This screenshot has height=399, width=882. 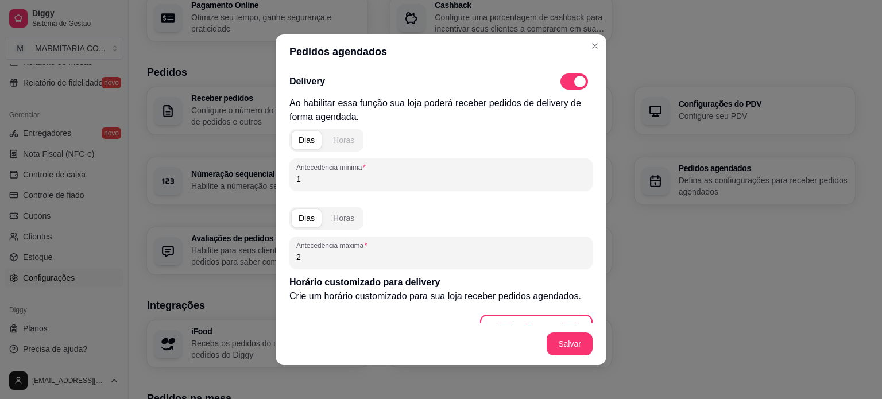 I want to click on p: Ao habilitar essa função sua loja poderá receber pedidos de delivery de forma agendada., so click(x=441, y=110).